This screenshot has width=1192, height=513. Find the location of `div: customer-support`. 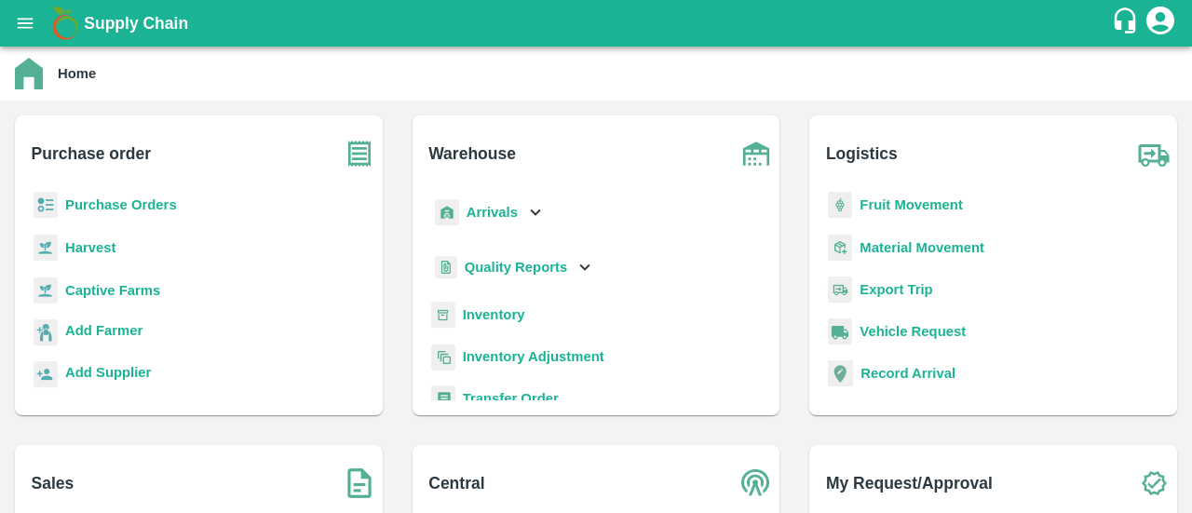

div: customer-support is located at coordinates (1127, 23).